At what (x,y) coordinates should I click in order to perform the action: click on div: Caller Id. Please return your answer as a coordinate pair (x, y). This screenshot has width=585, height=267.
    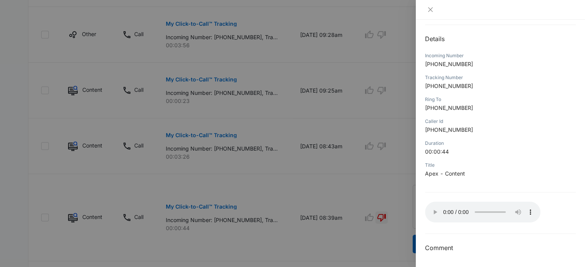
    Looking at the image, I should click on (500, 121).